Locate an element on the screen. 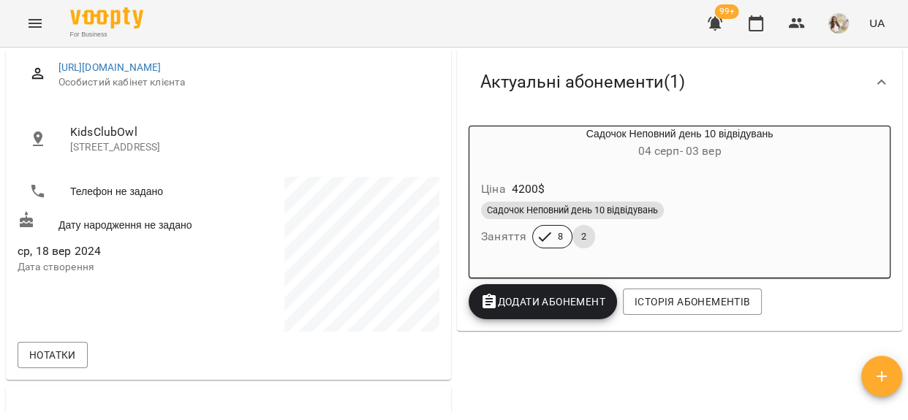  img: Voopty Logo is located at coordinates (107, 18).